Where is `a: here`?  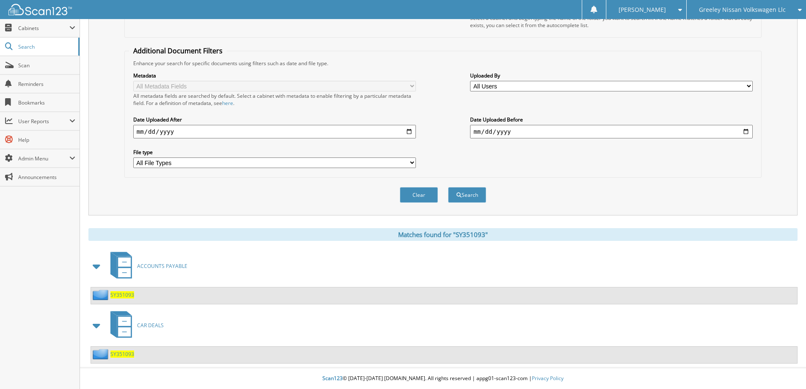
a: here is located at coordinates (228, 103).